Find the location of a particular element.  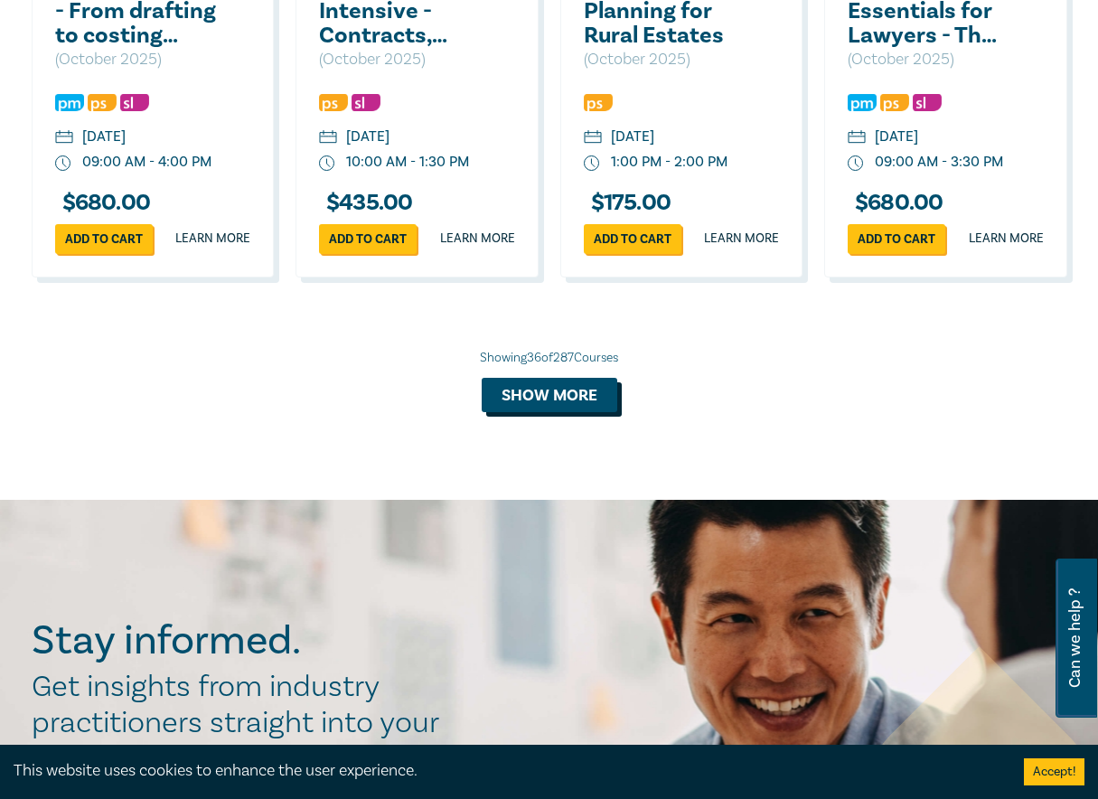

button: Accept cookies is located at coordinates (1054, 772).